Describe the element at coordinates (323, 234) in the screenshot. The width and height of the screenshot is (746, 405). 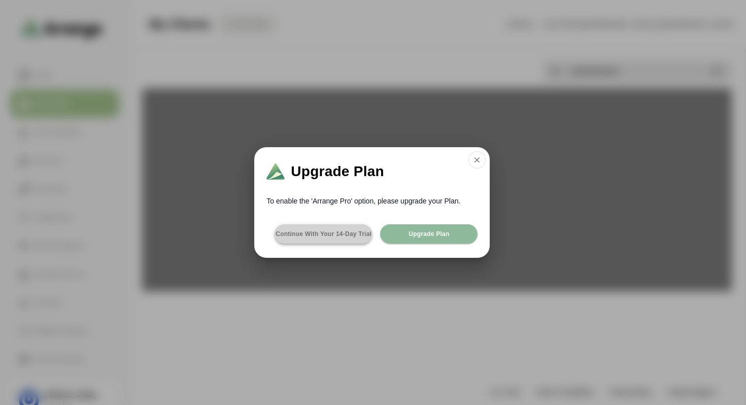
I see `span: Continue with your 14-day Trial` at that location.